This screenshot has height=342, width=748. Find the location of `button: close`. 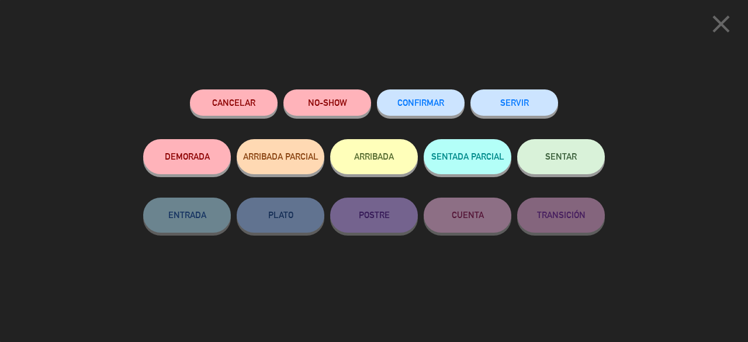

button: close is located at coordinates (721, 26).